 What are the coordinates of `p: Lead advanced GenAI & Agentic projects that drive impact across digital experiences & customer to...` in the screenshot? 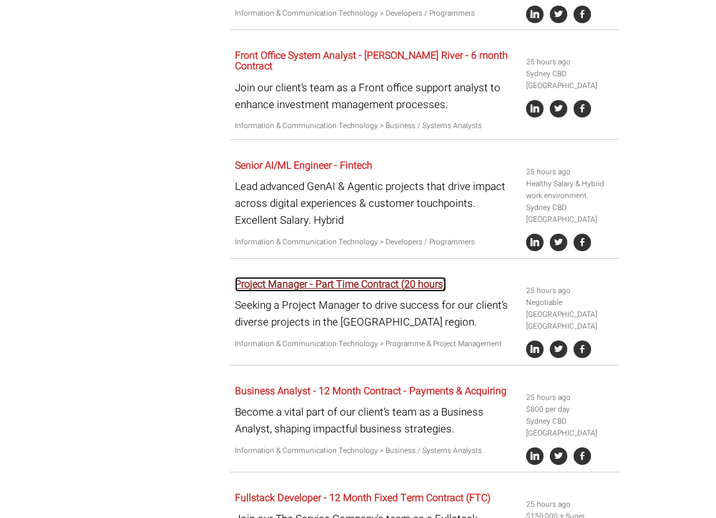 It's located at (376, 204).